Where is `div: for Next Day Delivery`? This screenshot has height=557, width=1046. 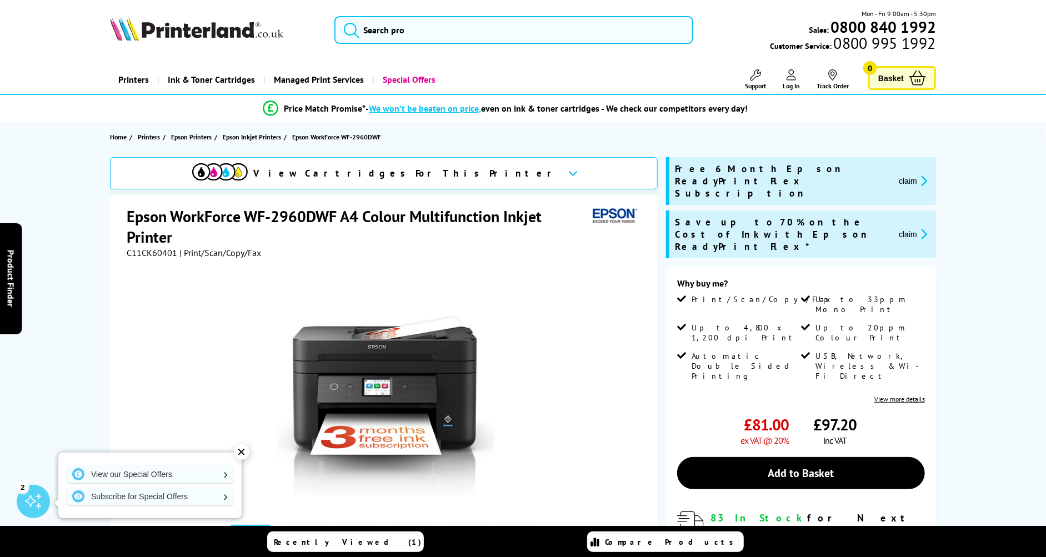 div: for Next Day Delivery is located at coordinates (818, 524).